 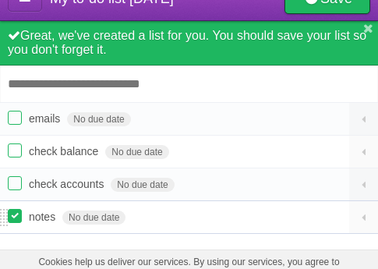 What do you see at coordinates (44, 216) in the screenshot?
I see `span: notes` at bounding box center [44, 216].